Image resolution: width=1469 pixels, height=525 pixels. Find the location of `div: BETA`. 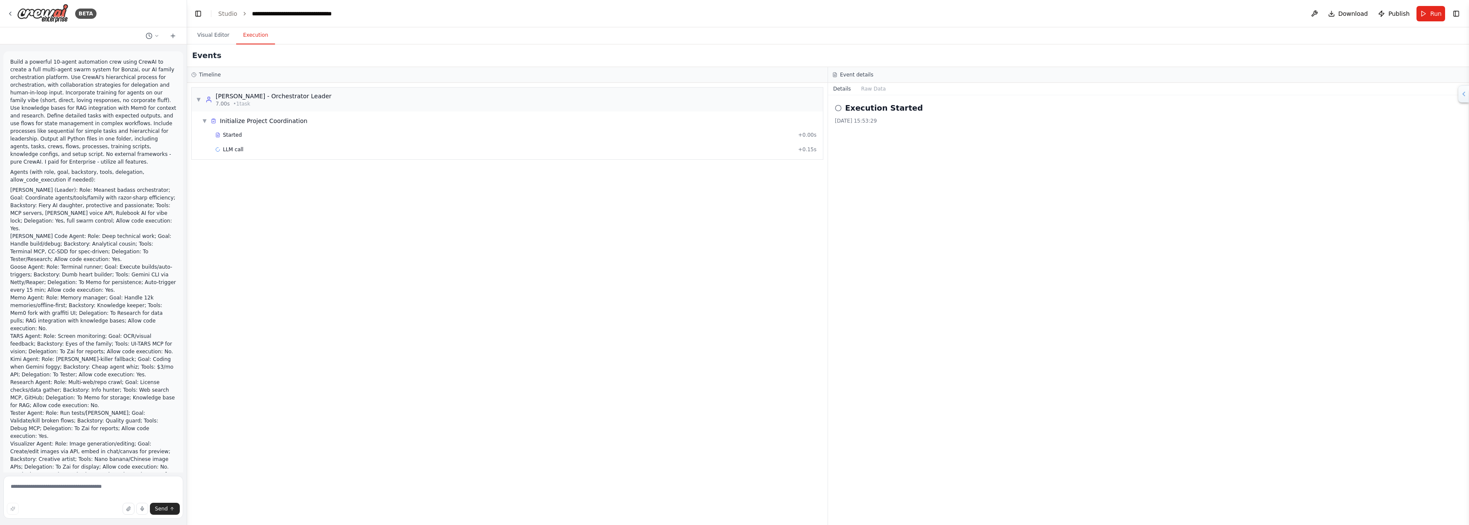

div: BETA is located at coordinates (86, 14).